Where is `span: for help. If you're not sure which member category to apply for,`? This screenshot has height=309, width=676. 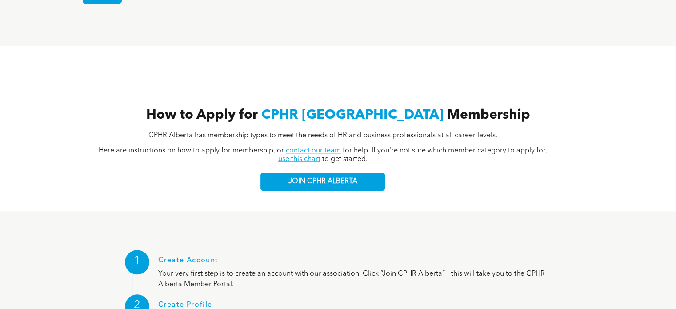
span: for help. If you're not sure which member category to apply for, is located at coordinates (445, 151).